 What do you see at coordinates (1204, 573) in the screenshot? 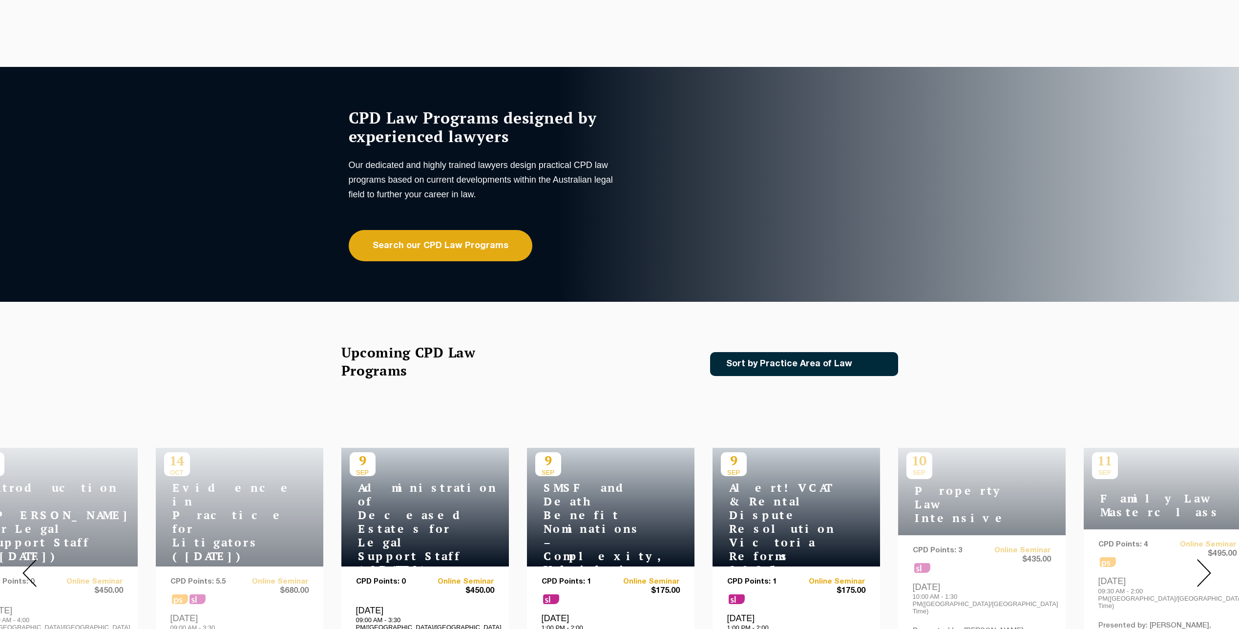
I see `img: Next` at bounding box center [1204, 573].